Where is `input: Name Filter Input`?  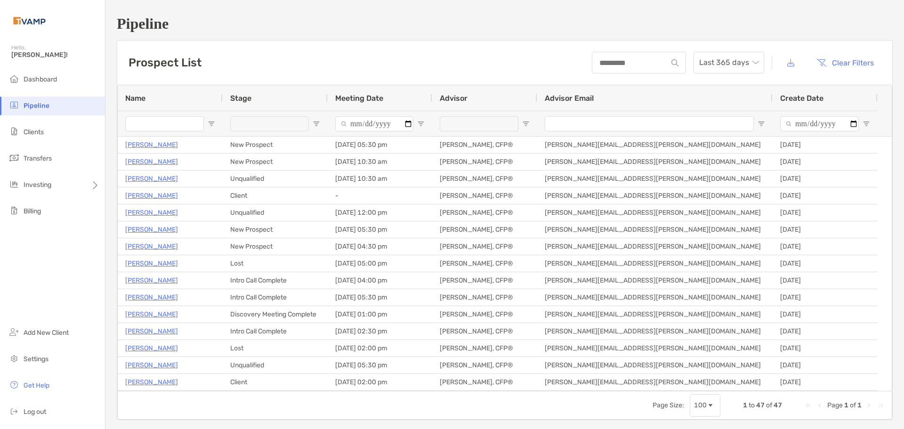
input: Name Filter Input is located at coordinates (164, 124).